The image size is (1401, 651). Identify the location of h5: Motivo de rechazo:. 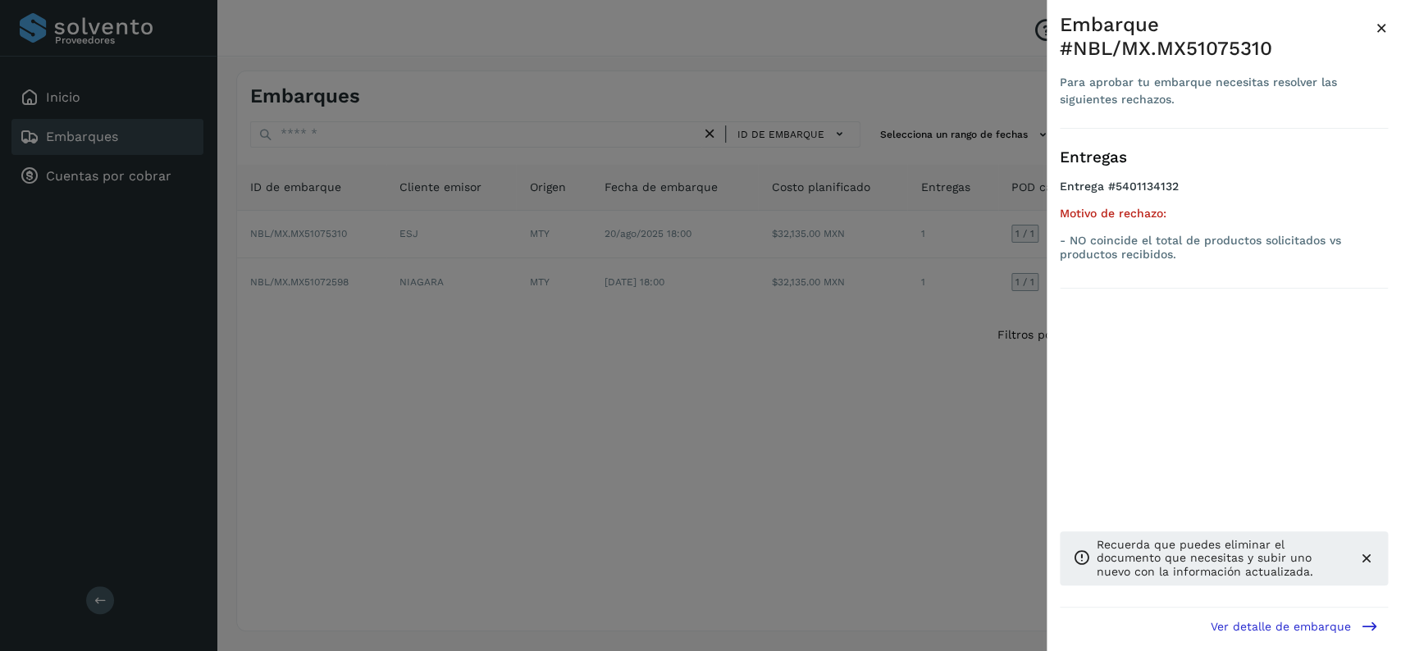
(1223, 213).